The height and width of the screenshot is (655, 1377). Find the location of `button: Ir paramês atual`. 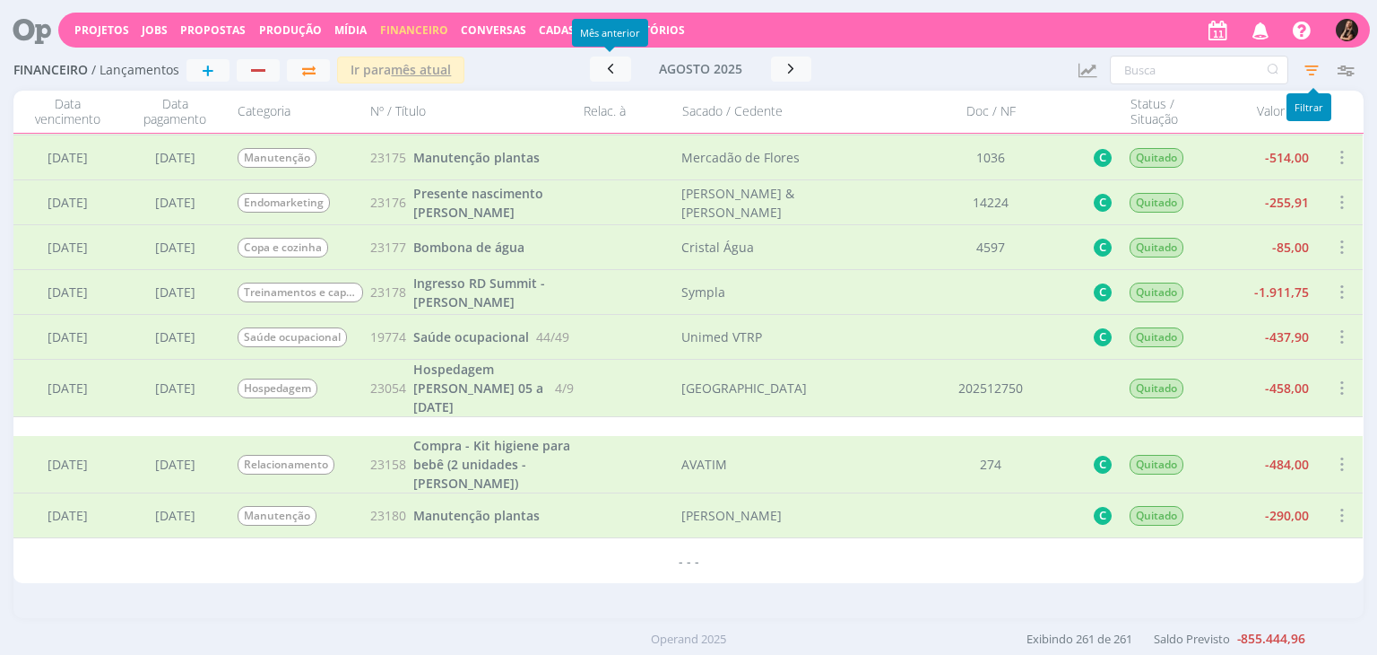

button: Ir paramês atual is located at coordinates (401, 70).